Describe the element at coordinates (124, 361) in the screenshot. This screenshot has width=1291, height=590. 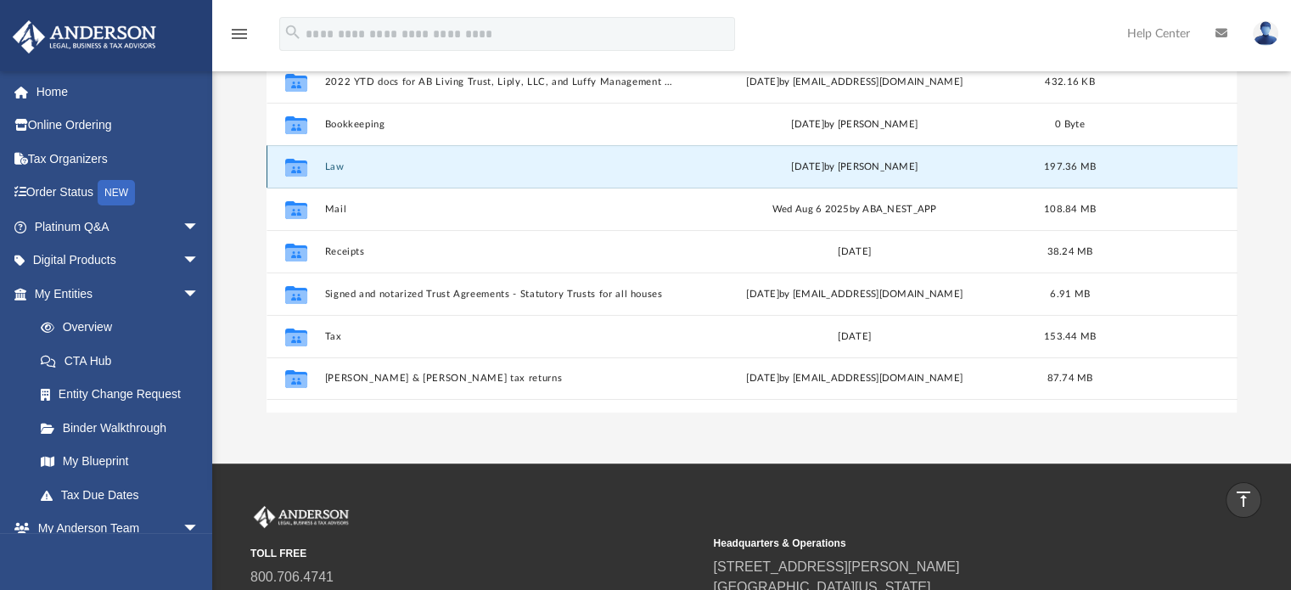
I see `a: CTA Hub` at that location.